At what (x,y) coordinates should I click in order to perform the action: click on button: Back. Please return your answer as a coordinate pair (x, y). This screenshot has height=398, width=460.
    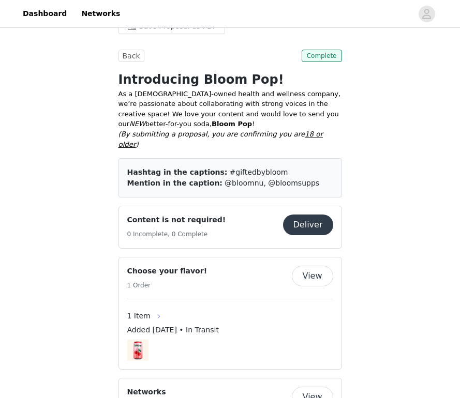
    Looking at the image, I should click on (131, 56).